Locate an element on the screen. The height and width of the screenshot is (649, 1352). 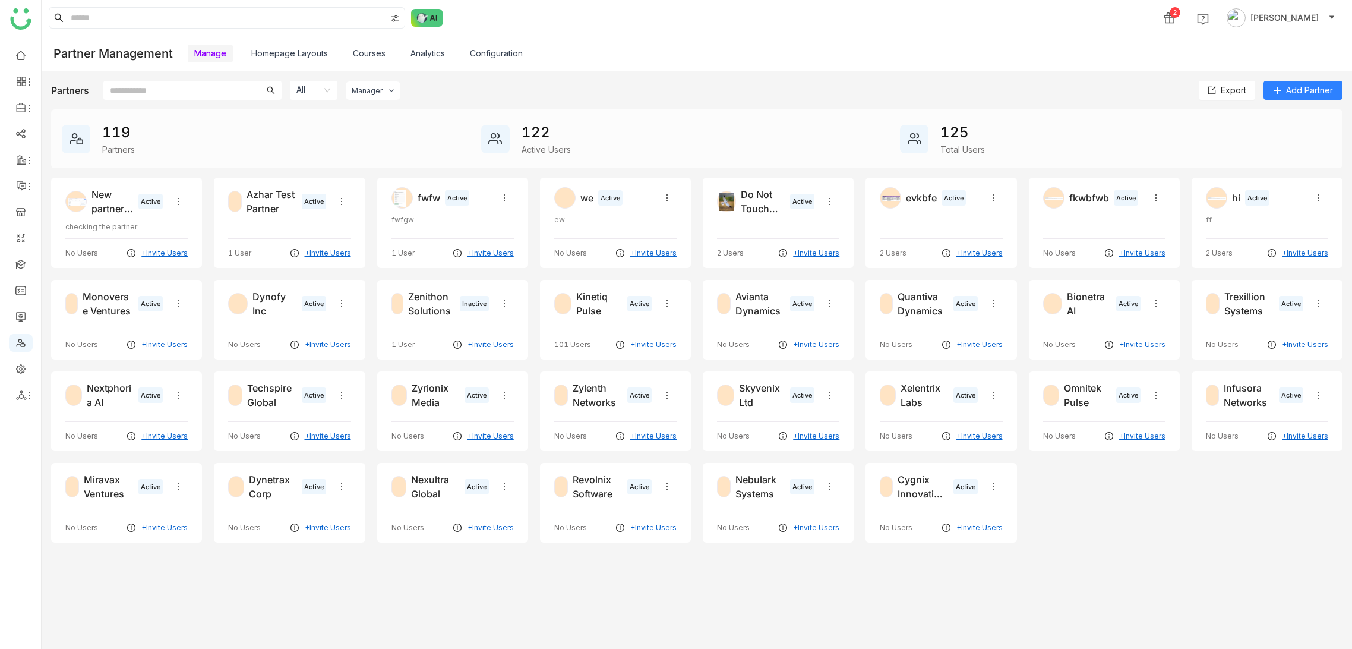
div: 119 is located at coordinates (118, 132).